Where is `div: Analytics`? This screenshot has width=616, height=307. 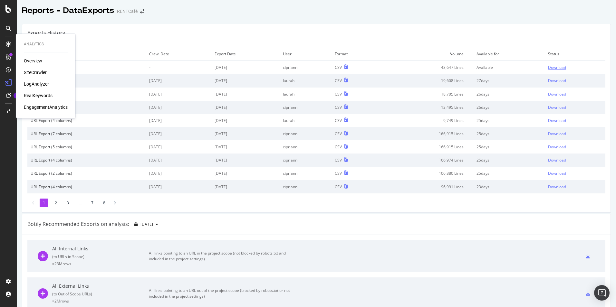 div: Analytics is located at coordinates (46, 44).